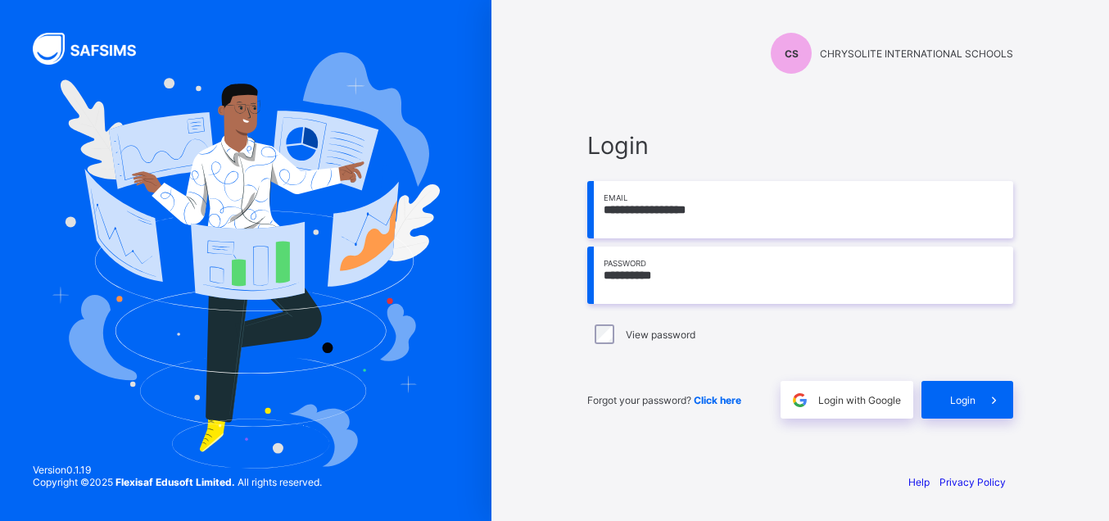 This screenshot has width=1109, height=521. What do you see at coordinates (860, 400) in the screenshot?
I see `span: Login with Google` at bounding box center [860, 400].